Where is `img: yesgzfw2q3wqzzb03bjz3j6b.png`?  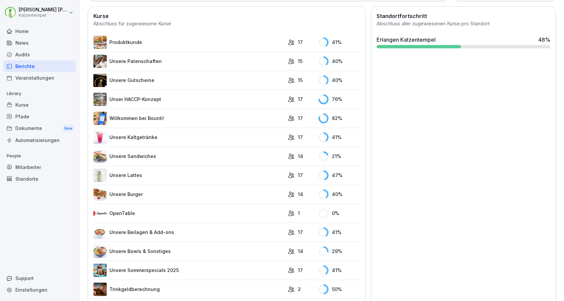
img: yesgzfw2q3wqzzb03bjz3j6b.png is located at coordinates (100, 80).